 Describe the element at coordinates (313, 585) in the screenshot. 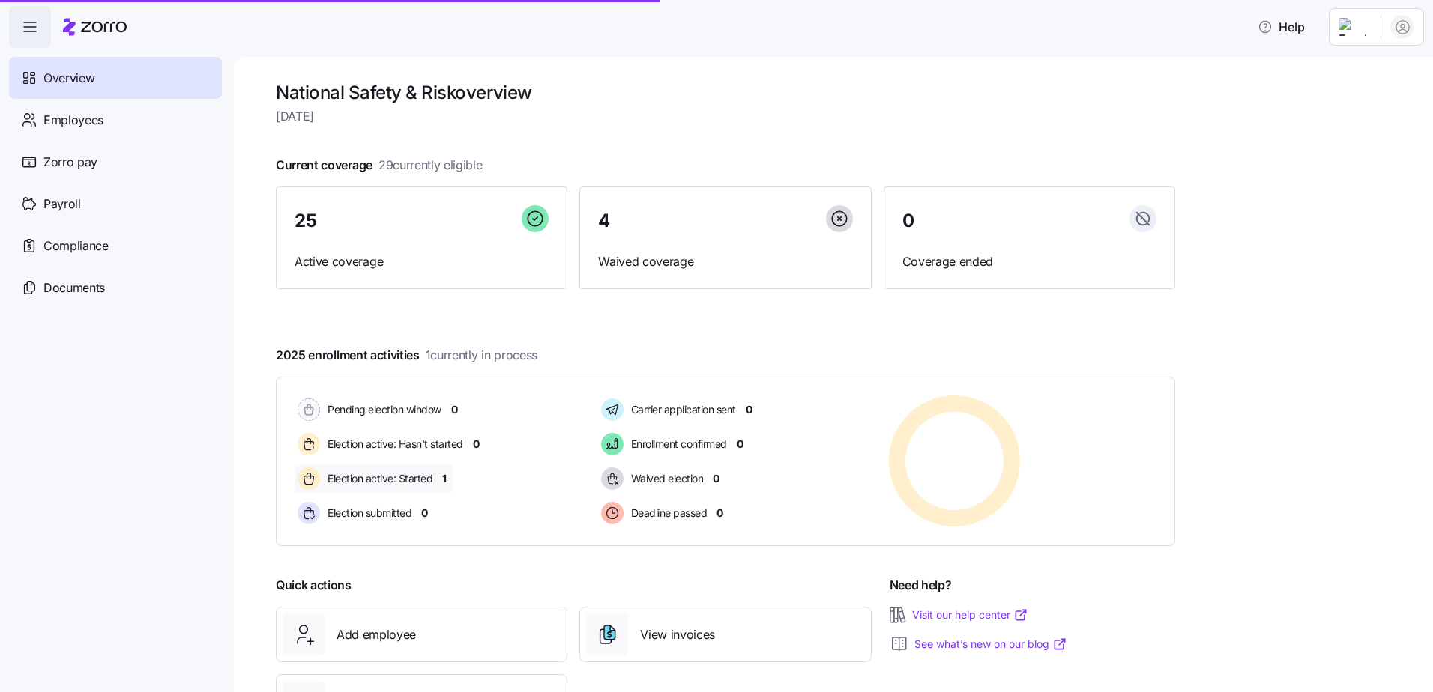

I see `span: Quick actions` at that location.